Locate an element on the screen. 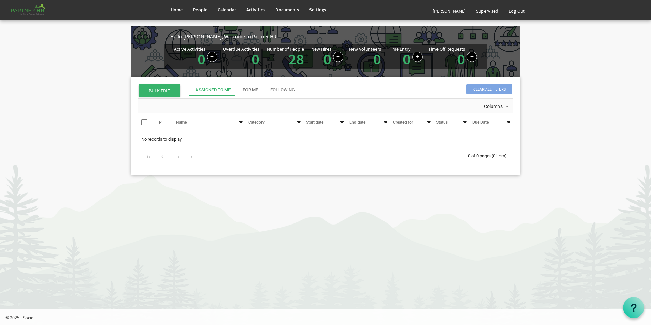 The width and height of the screenshot is (651, 325). p: © 2025 - Societ is located at coordinates (328, 317).